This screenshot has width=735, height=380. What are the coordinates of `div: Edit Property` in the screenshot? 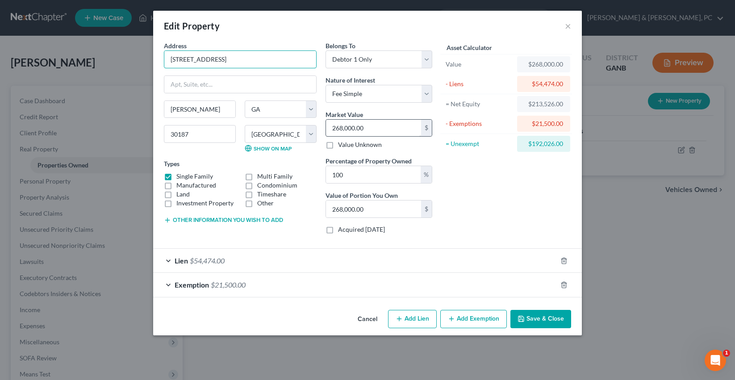 It's located at (191, 26).